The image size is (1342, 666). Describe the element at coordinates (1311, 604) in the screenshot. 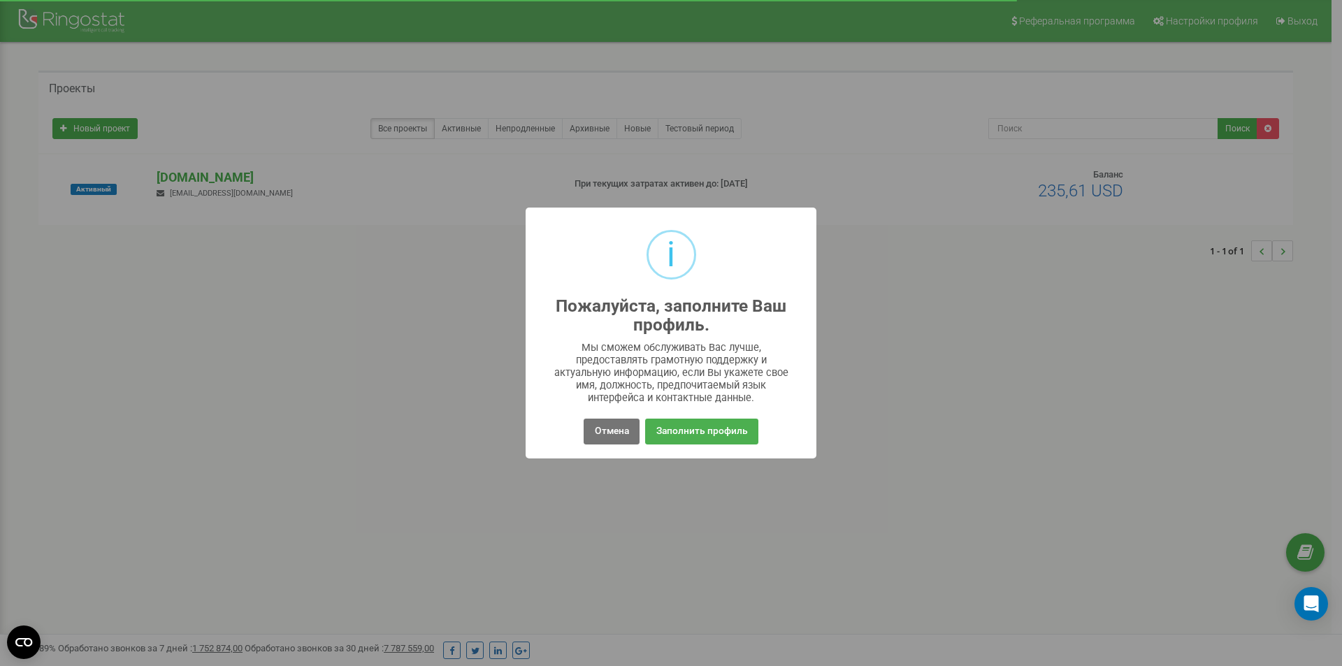

I see `div: Open Intercom Messenger` at that location.